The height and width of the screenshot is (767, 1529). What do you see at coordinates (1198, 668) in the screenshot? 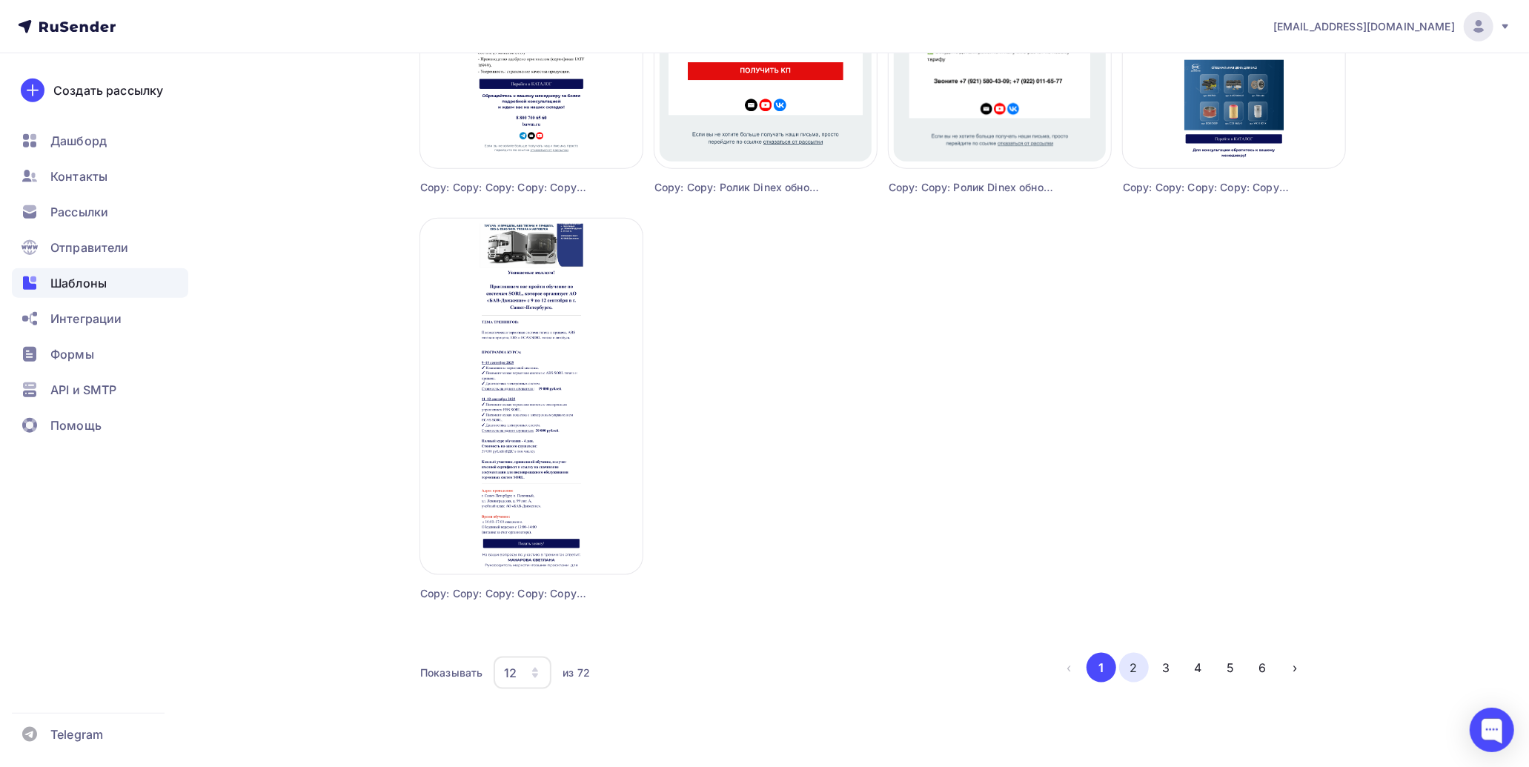
I see `button: Go to page 4` at bounding box center [1198, 668].